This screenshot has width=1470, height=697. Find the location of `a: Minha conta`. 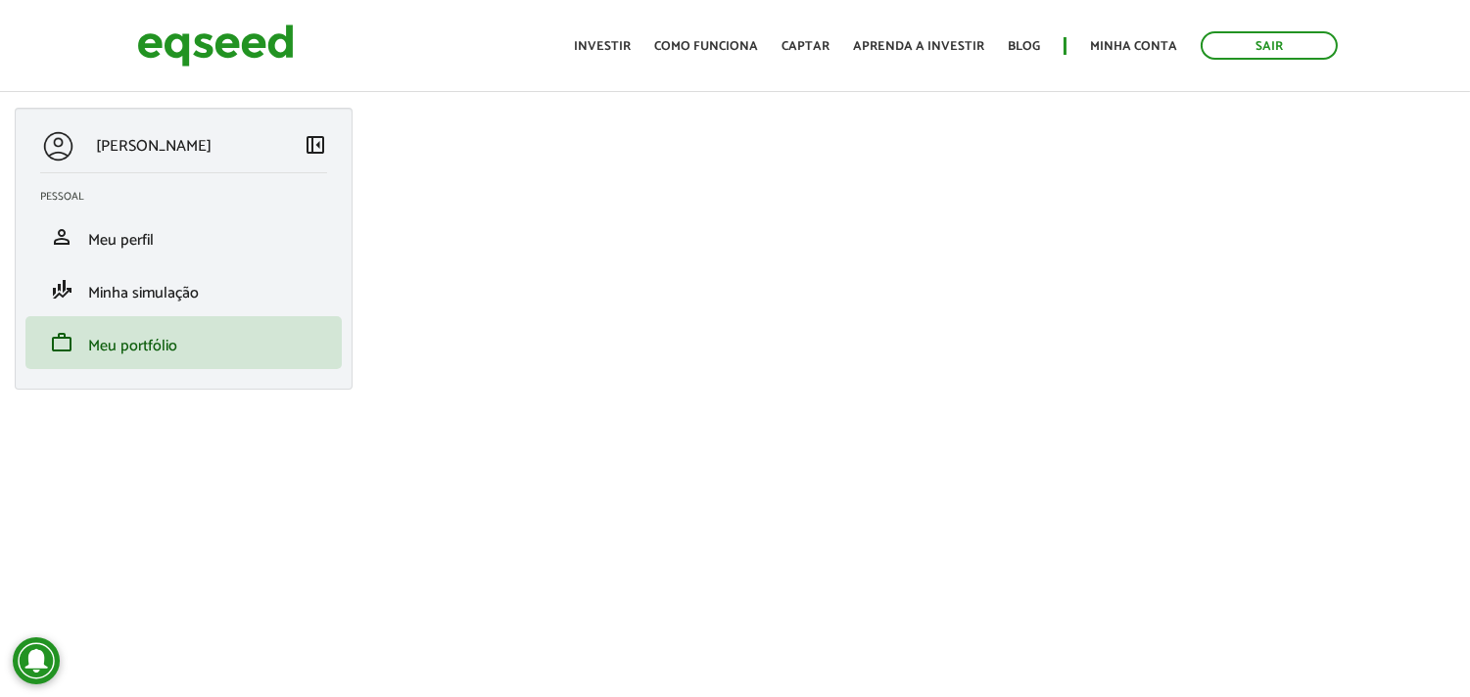

a: Minha conta is located at coordinates (1133, 46).